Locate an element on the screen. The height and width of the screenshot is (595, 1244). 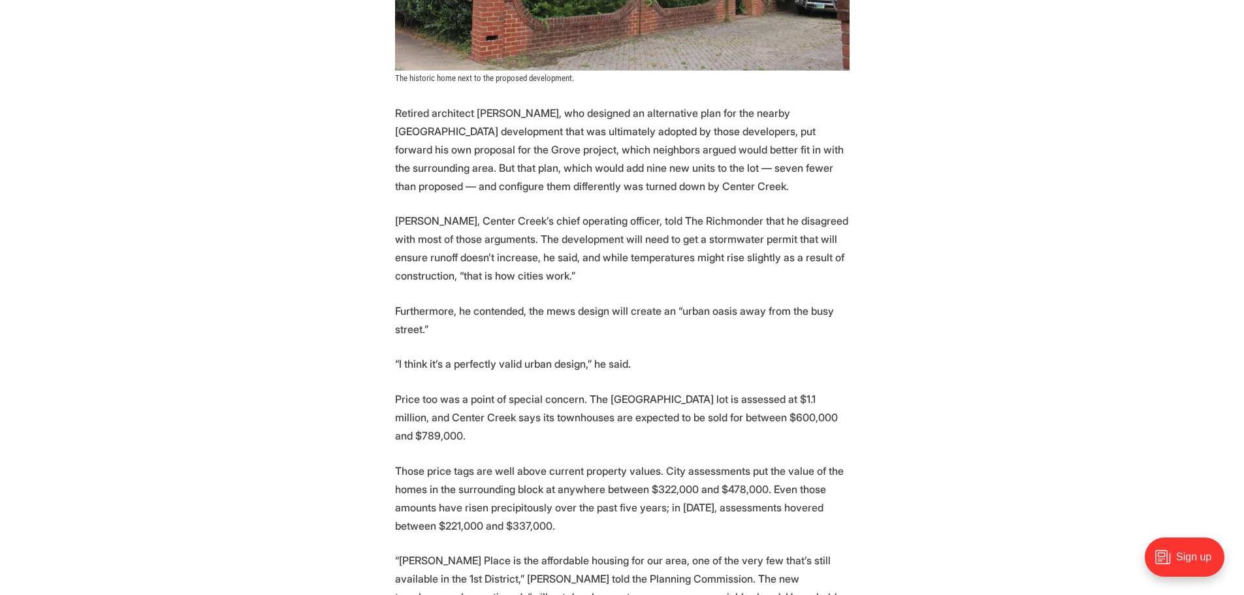
p: “I think it’s a perfectly valid urban design,” he said. is located at coordinates (622, 364).